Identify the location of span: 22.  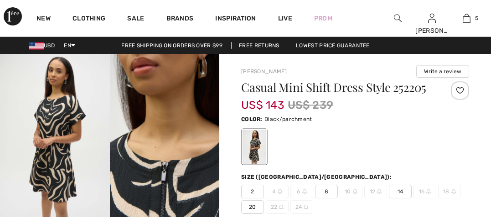
(277, 207).